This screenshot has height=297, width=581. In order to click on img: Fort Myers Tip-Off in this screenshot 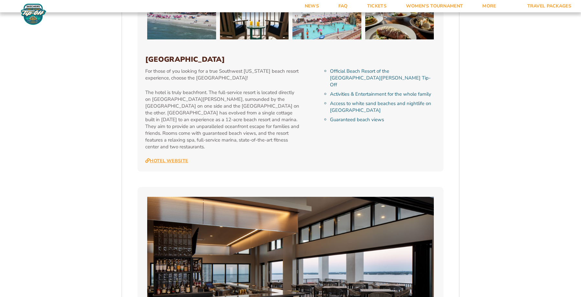, I will do `click(33, 14)`.